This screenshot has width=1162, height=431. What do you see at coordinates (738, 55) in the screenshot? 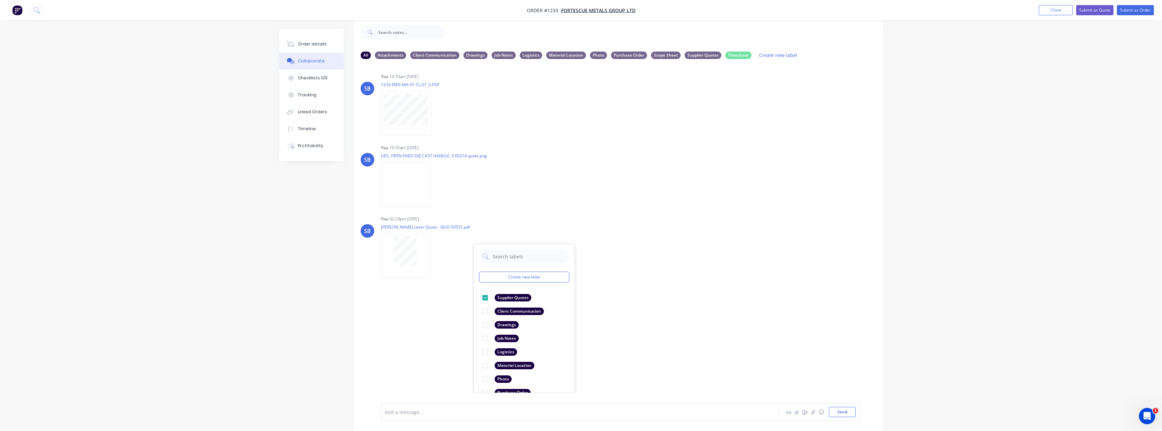
I see `div: Timesheet` at bounding box center [738, 55].